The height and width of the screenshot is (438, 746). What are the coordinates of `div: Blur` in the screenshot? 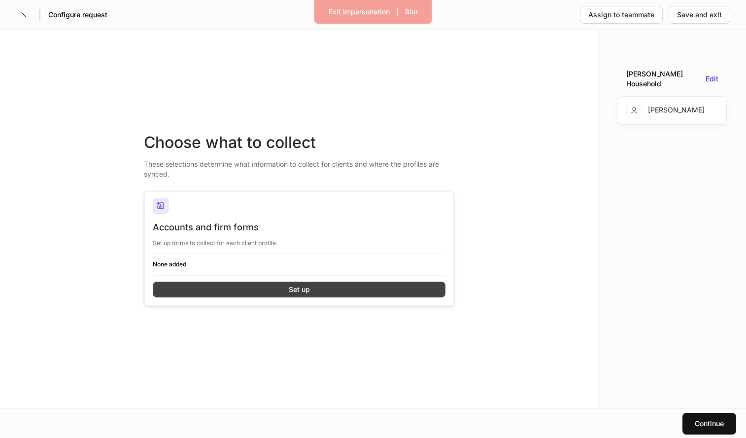 It's located at (411, 12).